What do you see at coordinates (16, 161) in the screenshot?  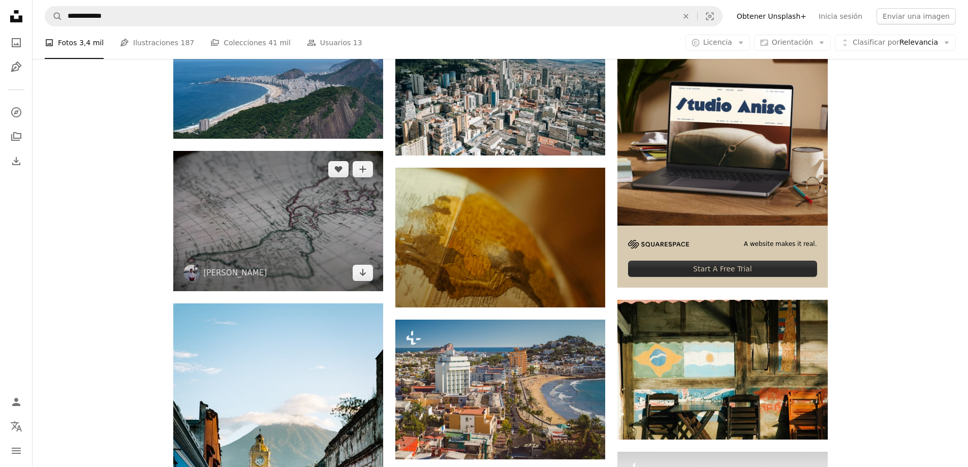 I see `a: Historial de descargas` at bounding box center [16, 161].